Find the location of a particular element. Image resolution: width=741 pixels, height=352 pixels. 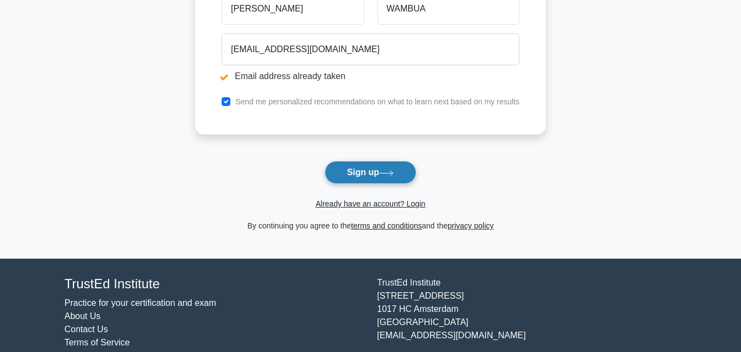

div: By continuing you agree to the and the is located at coordinates (370, 225).